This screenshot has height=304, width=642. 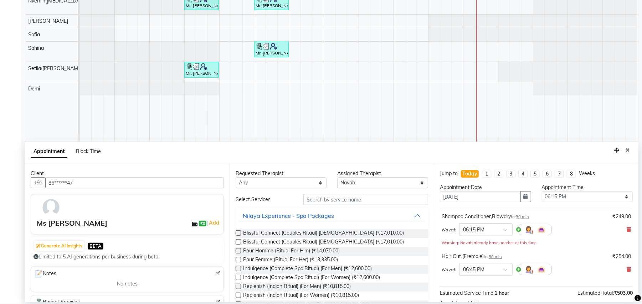 What do you see at coordinates (449, 174) in the screenshot?
I see `div: Jump to` at bounding box center [449, 174].